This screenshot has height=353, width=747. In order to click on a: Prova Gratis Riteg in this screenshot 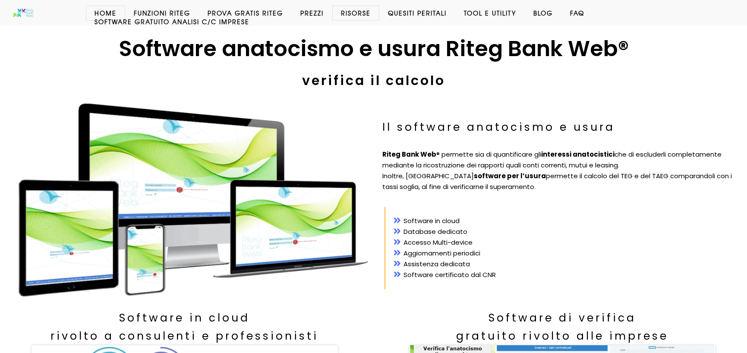, I will do `click(245, 13)`.